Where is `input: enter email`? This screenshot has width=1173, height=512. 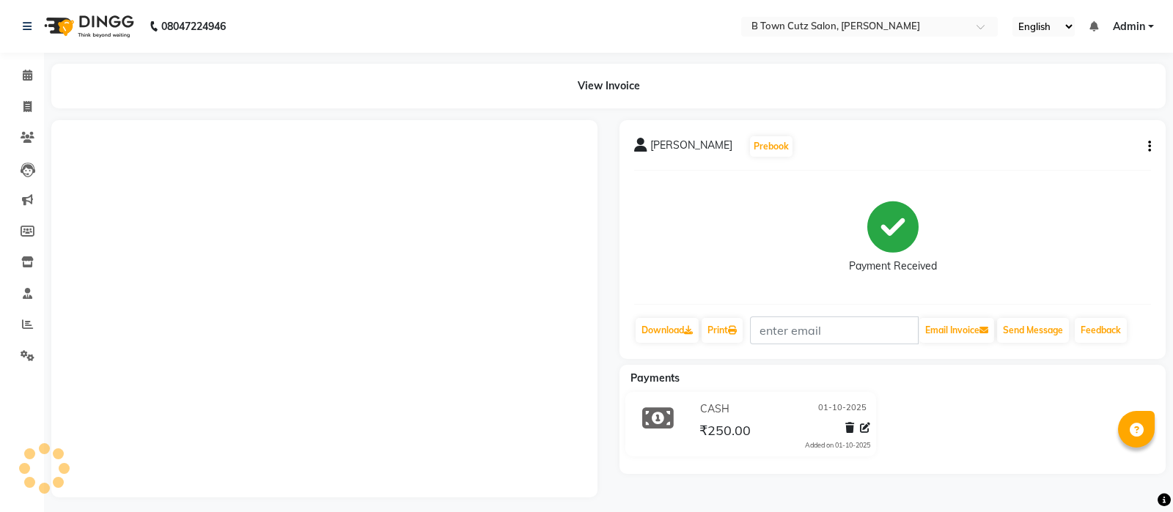 input: enter email is located at coordinates (834, 331).